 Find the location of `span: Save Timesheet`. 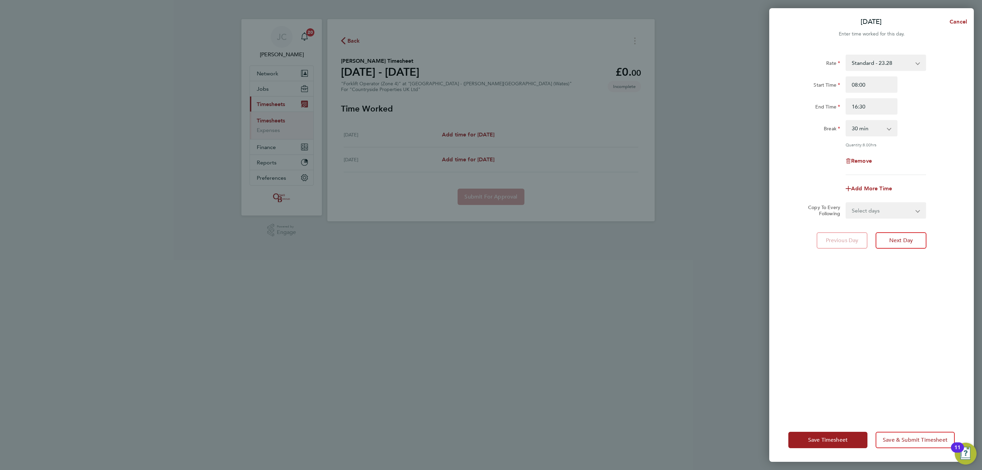

span: Save Timesheet is located at coordinates (828, 440).